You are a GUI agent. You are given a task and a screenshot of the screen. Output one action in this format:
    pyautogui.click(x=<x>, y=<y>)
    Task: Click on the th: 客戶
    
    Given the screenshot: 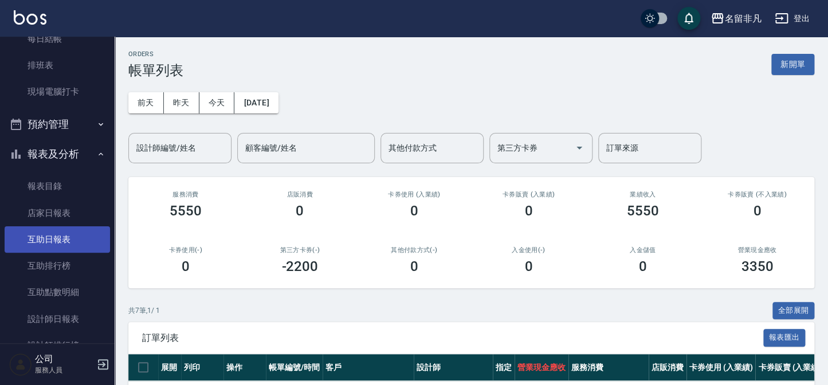 What is the action you would take?
    pyautogui.click(x=368, y=367)
    